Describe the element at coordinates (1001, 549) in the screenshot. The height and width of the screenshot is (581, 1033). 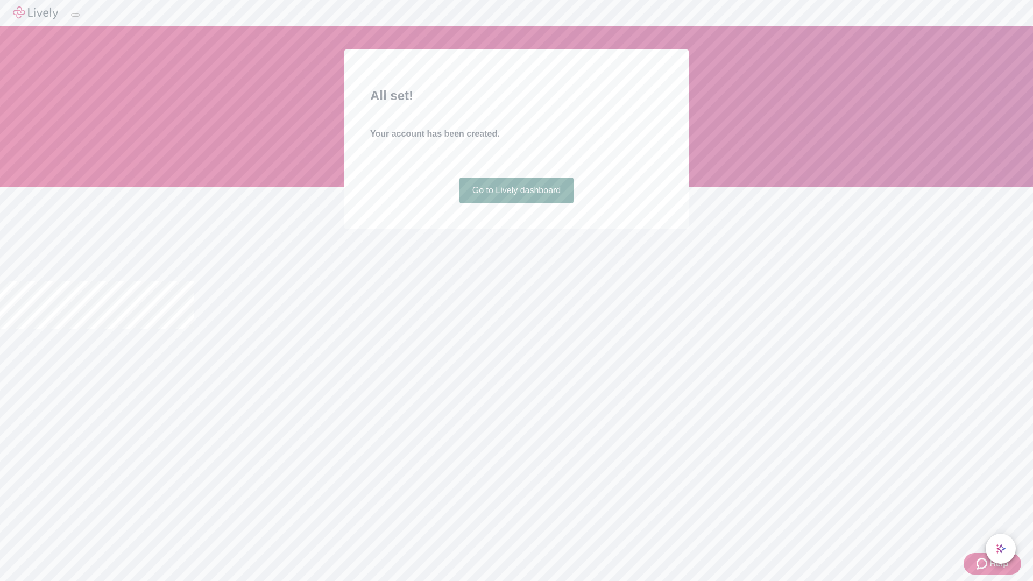
I see `button: chat` at that location.